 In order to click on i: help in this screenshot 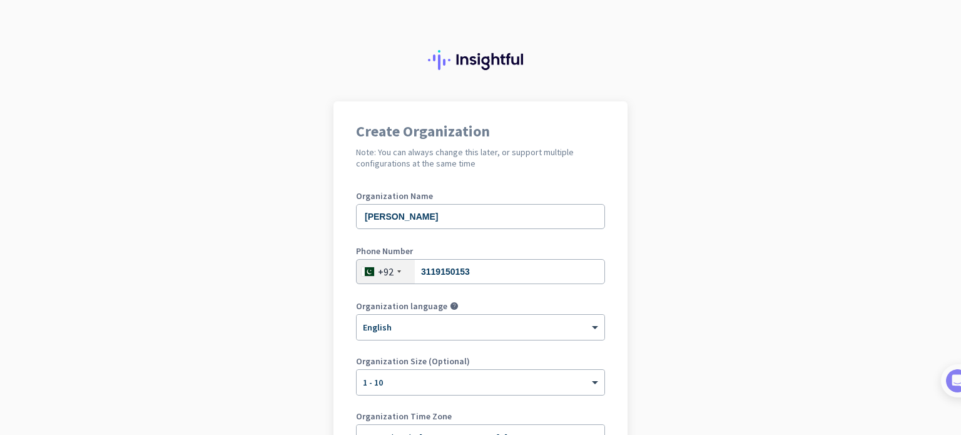, I will do `click(454, 306)`.